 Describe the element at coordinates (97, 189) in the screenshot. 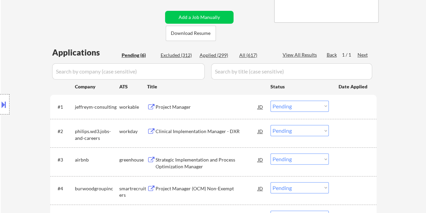

I see `div: burwoodgroupinc` at that location.